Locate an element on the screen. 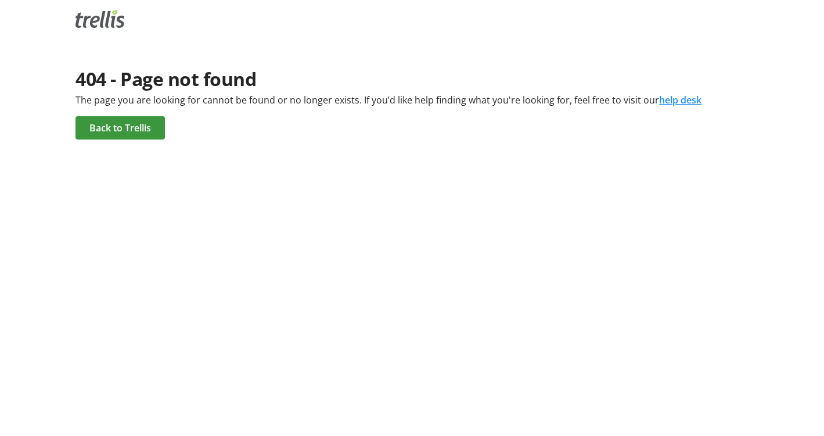 The height and width of the screenshot is (436, 824). img: Trellis Logo is located at coordinates (100, 19).